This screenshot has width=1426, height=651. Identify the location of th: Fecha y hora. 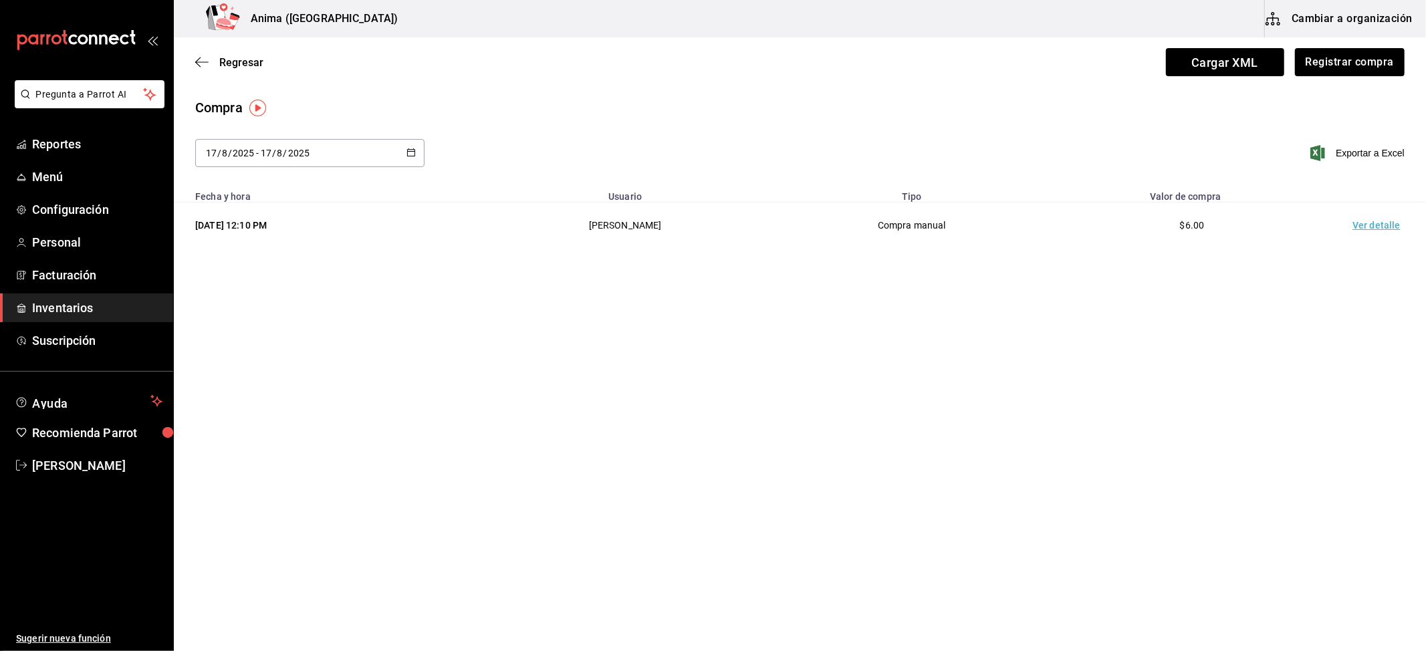
(326, 193).